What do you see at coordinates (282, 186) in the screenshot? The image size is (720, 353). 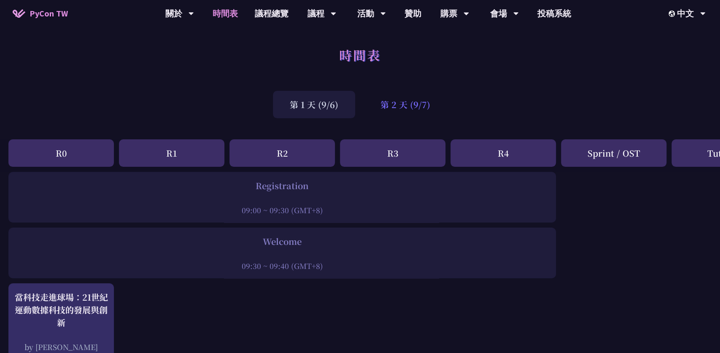 I see `div: Registration` at bounding box center [282, 186].